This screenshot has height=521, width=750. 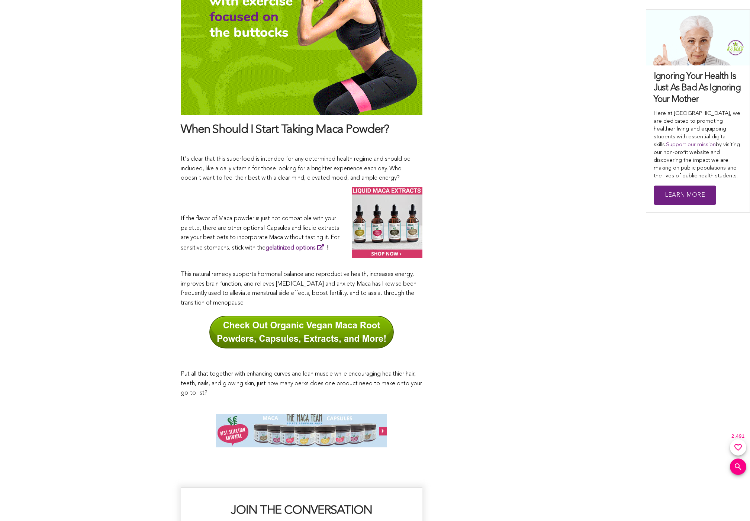 What do you see at coordinates (685, 195) in the screenshot?
I see `a: Learn More` at bounding box center [685, 195].